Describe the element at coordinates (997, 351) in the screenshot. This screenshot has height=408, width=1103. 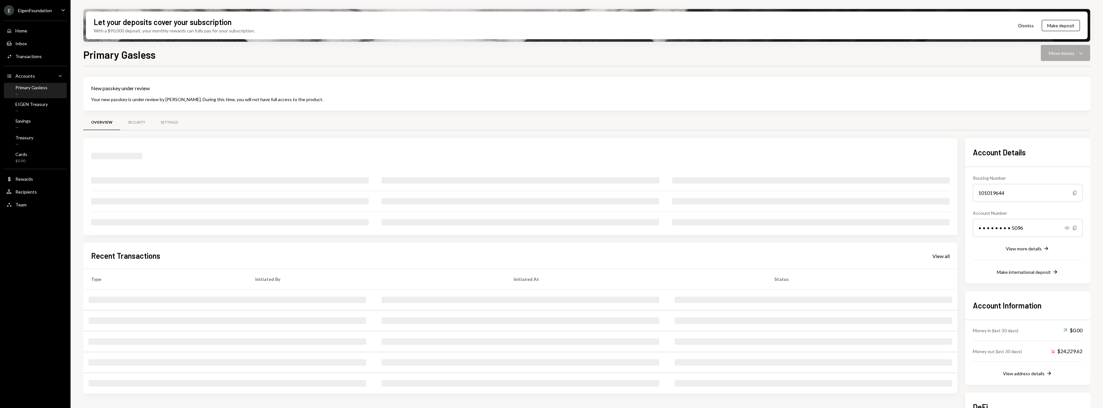
I see `div: Money out (last 30 days)` at that location.